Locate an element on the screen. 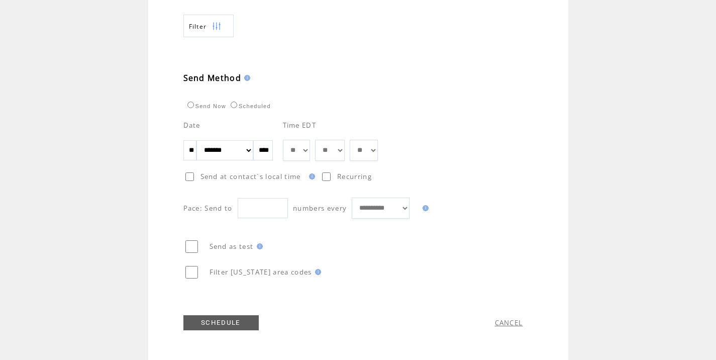  a: Filter is located at coordinates (208, 26).